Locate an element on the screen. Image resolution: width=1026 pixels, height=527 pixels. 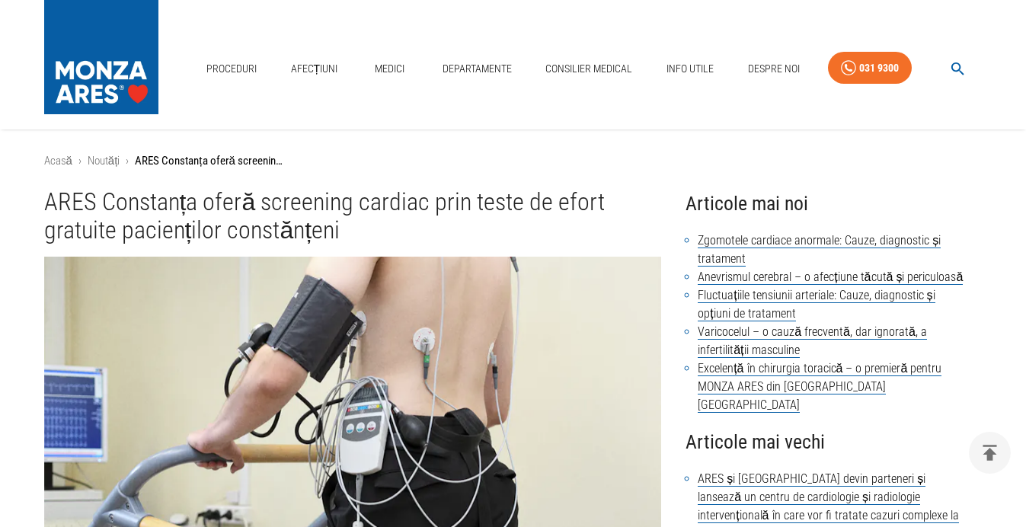
h1: ARES Constanța oferă screening cardiac prin teste de efort gratuite pacienților constănțeni is located at coordinates (353, 216).